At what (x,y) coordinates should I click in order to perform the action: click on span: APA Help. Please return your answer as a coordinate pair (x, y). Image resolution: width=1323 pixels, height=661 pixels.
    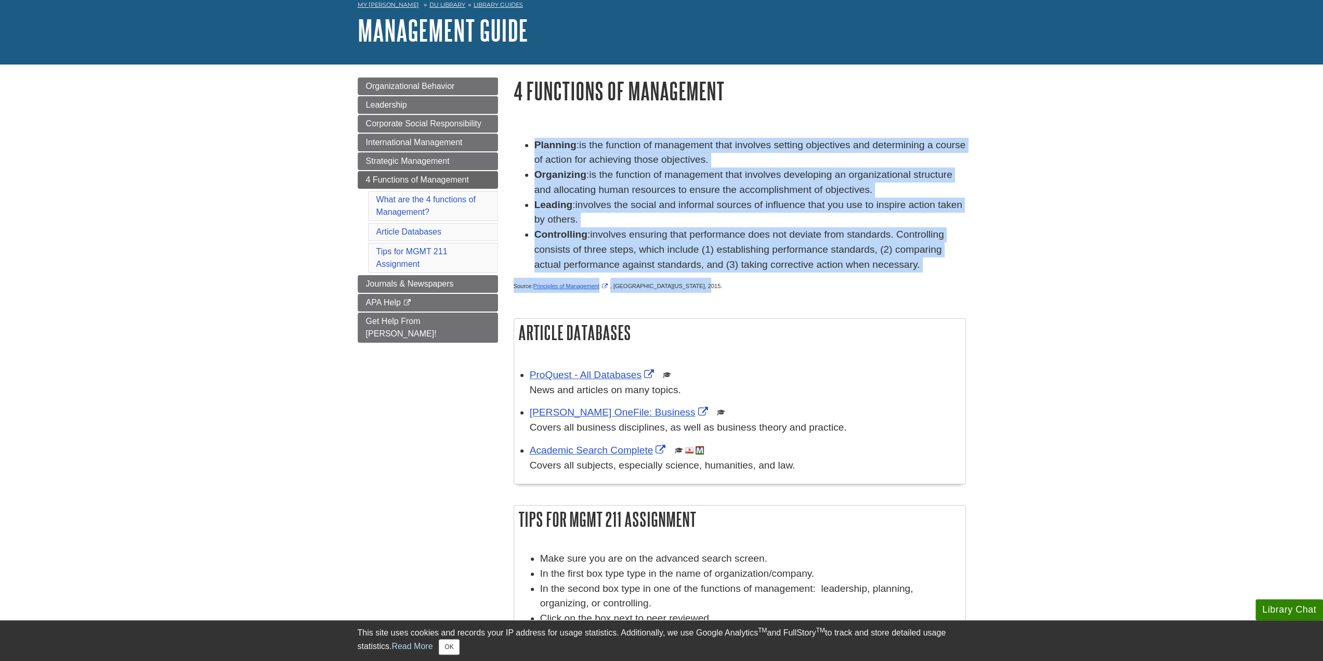
    Looking at the image, I should click on (383, 302).